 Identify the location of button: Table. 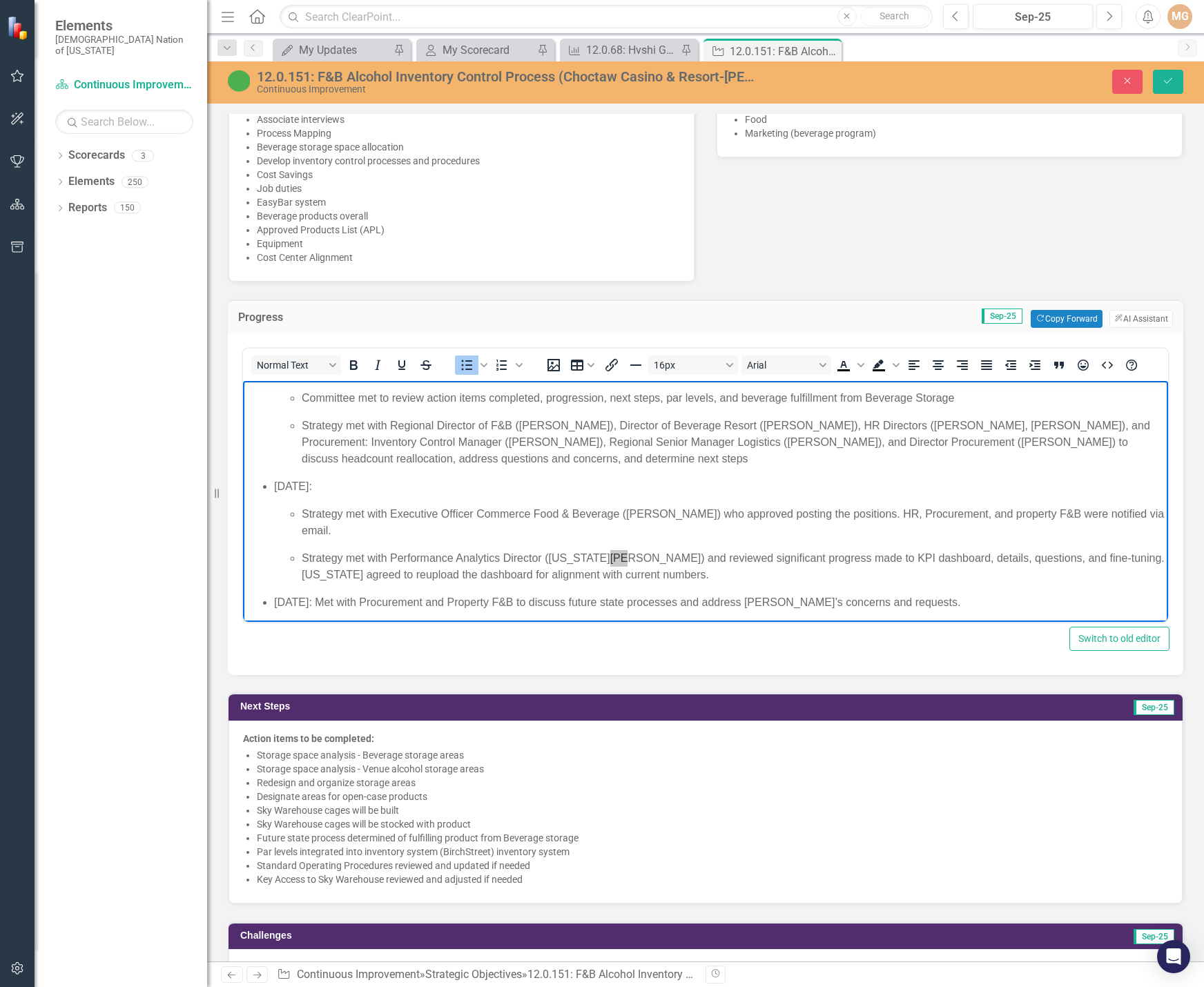
(582, 365).